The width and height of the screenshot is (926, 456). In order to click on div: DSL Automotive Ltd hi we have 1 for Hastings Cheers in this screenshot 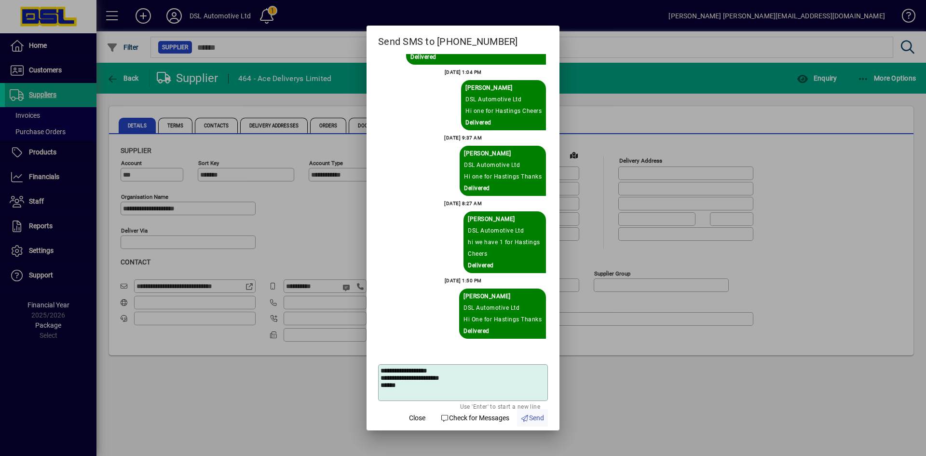, I will do `click(505, 242)`.